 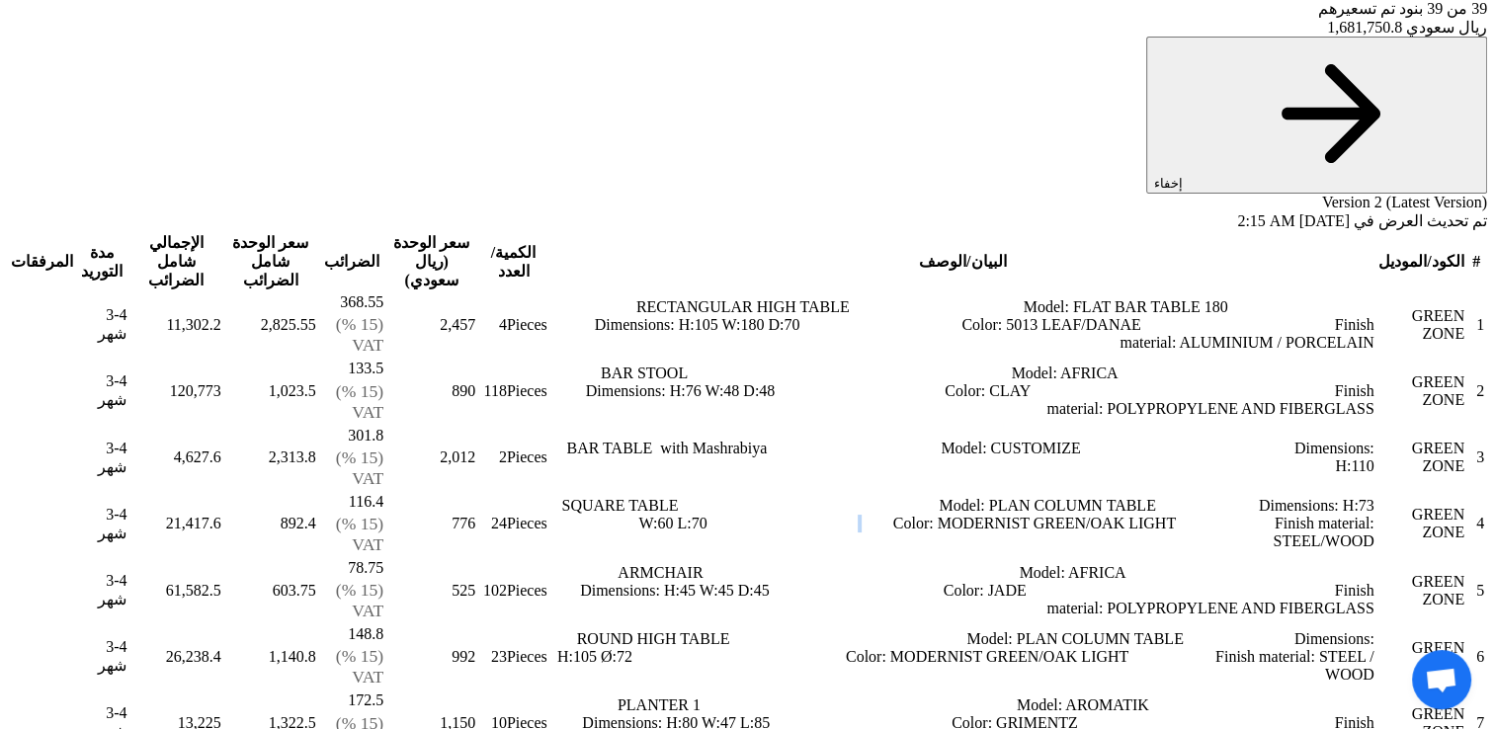 I want to click on span: 2,313.8, so click(x=292, y=456).